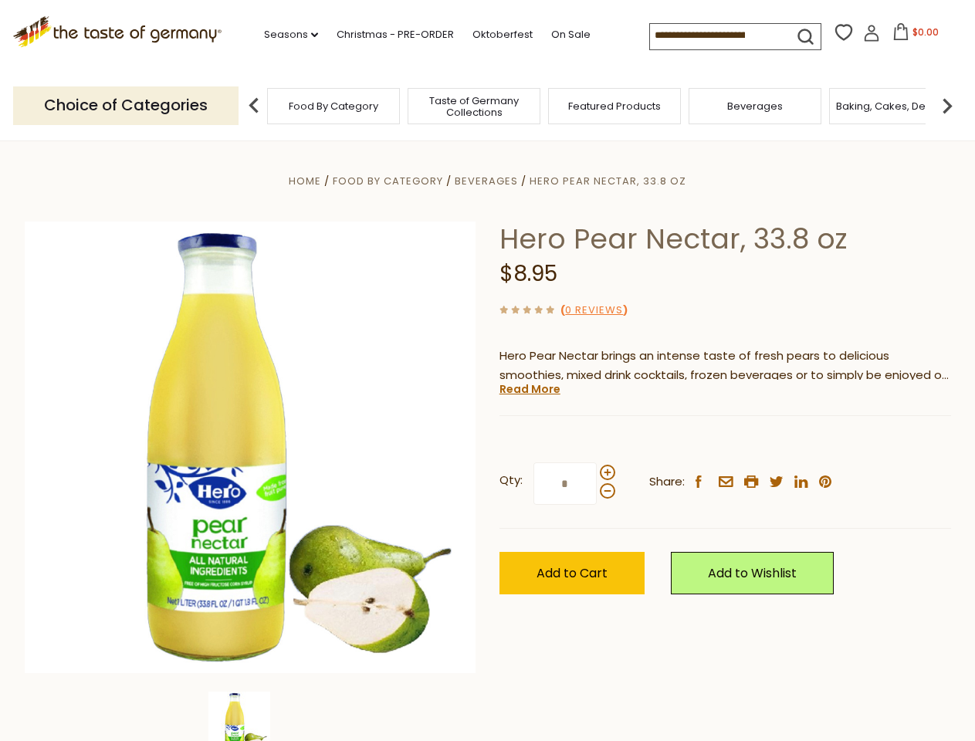 The height and width of the screenshot is (741, 975). Describe the element at coordinates (947, 106) in the screenshot. I see `img: next arrow` at that location.